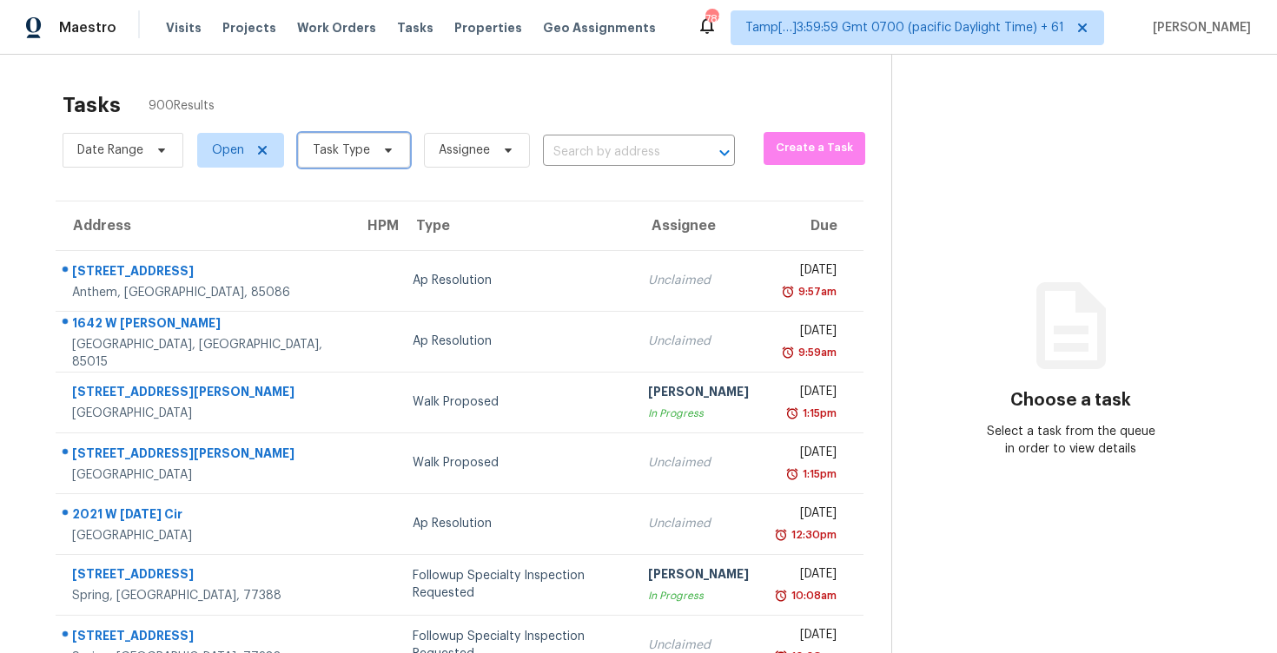 The image size is (1277, 653). What do you see at coordinates (816, 292) in the screenshot?
I see `div: 9:57am` at bounding box center [816, 292].